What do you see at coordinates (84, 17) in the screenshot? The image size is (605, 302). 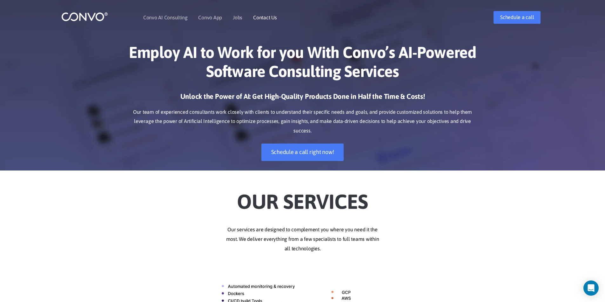 I see `img: logo_1.png` at bounding box center [84, 17].